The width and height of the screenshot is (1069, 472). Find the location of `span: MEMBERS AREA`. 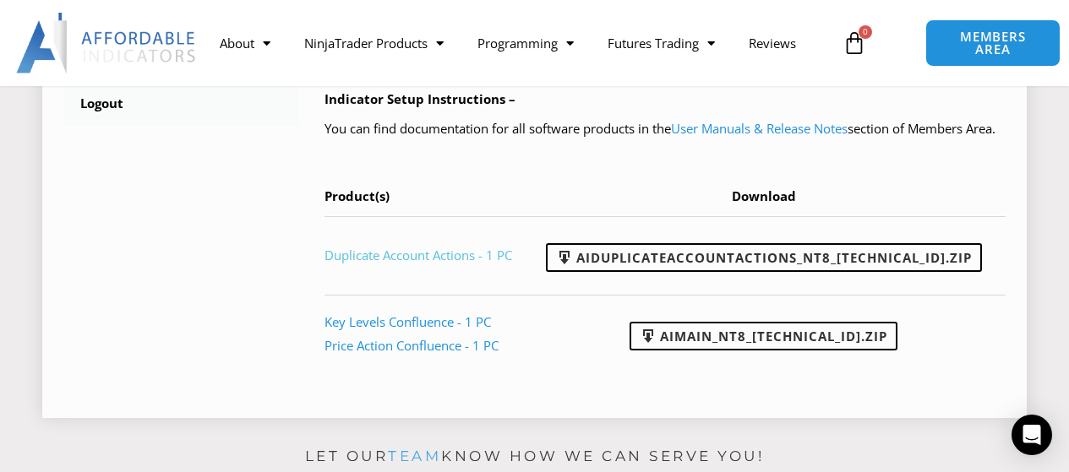

span: MEMBERS AREA is located at coordinates (992, 43).